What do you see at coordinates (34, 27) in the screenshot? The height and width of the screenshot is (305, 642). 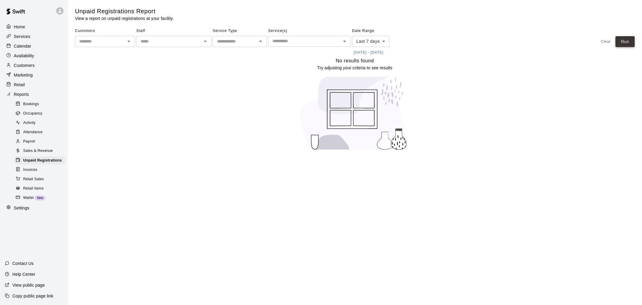 I see `a: Home` at bounding box center [34, 27].